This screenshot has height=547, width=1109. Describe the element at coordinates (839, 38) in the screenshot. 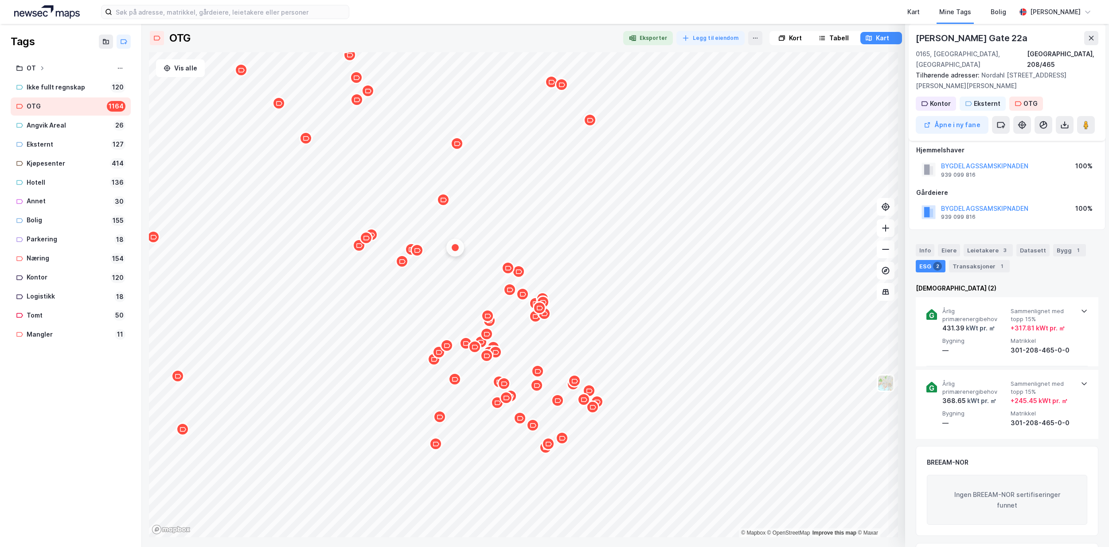

I see `div: Tabell` at that location.